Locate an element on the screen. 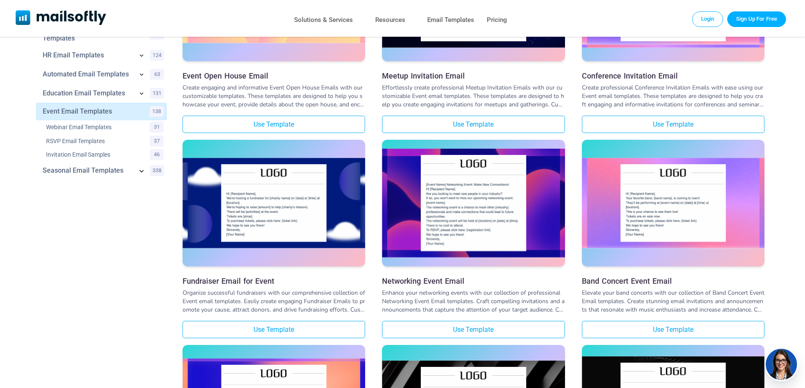  h3: Event Open House Email is located at coordinates (274, 76).